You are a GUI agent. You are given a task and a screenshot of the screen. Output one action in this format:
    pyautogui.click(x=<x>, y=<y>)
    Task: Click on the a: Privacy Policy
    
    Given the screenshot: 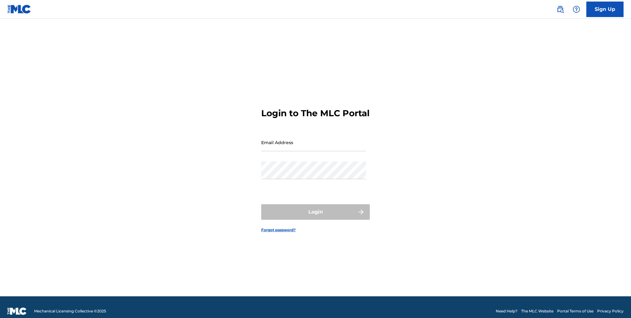 What is the action you would take?
    pyautogui.click(x=611, y=312)
    